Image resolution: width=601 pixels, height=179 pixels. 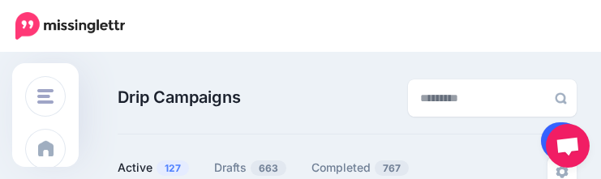 I want to click on span: Drip Campaigns, so click(x=179, y=97).